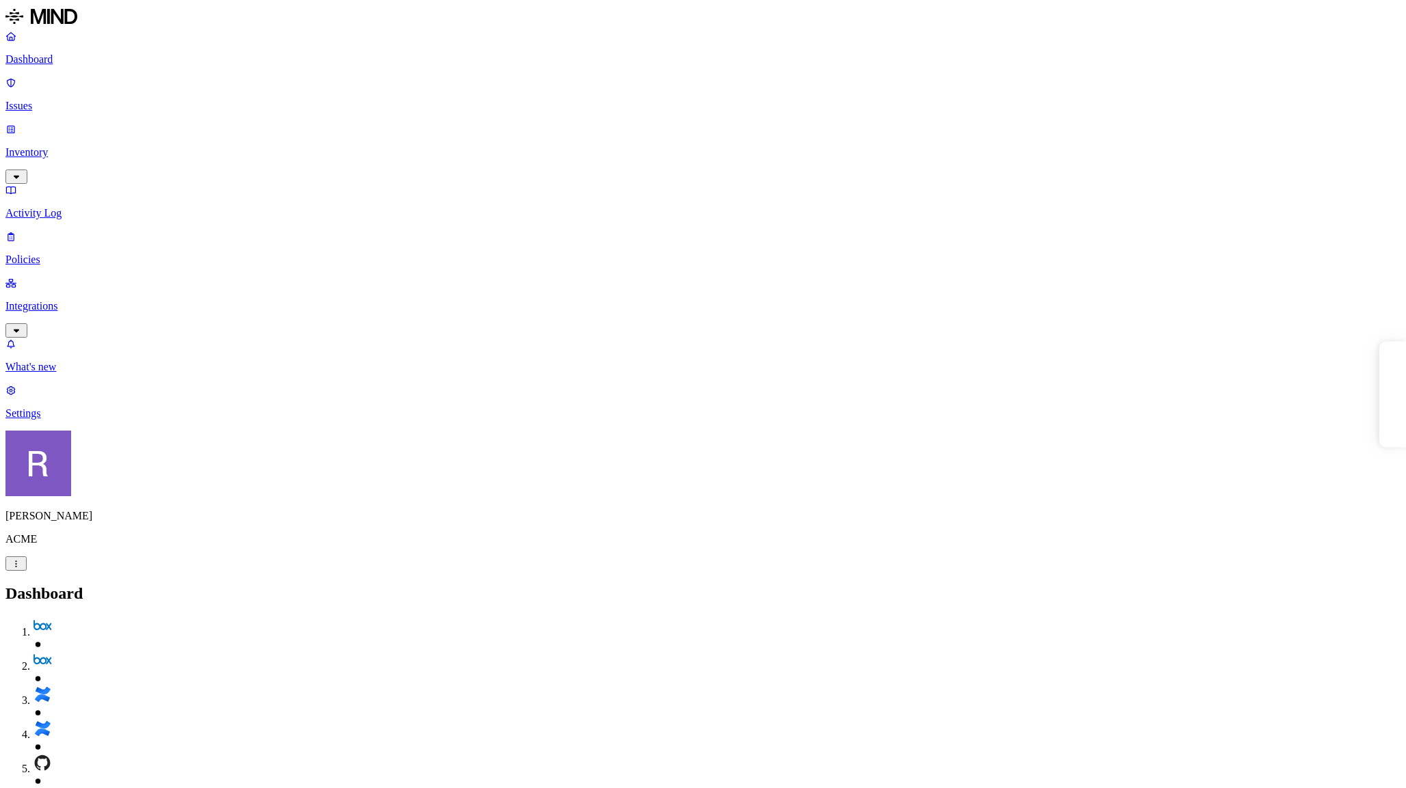  I want to click on a: Activity Log, so click(703, 202).